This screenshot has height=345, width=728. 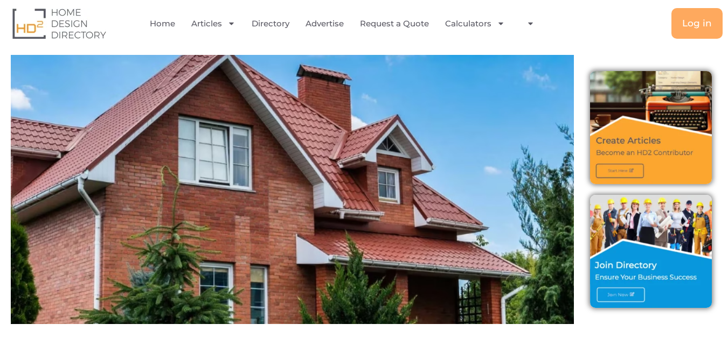 What do you see at coordinates (270, 24) in the screenshot?
I see `a: Directory` at bounding box center [270, 24].